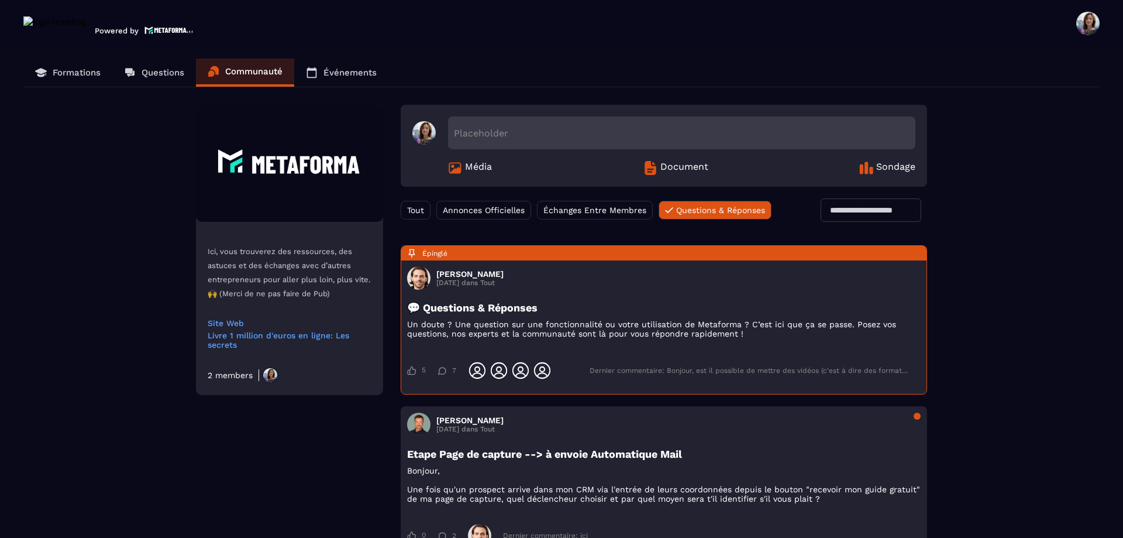  What do you see at coordinates (245, 73) in the screenshot?
I see `a: Communauté` at bounding box center [245, 73].